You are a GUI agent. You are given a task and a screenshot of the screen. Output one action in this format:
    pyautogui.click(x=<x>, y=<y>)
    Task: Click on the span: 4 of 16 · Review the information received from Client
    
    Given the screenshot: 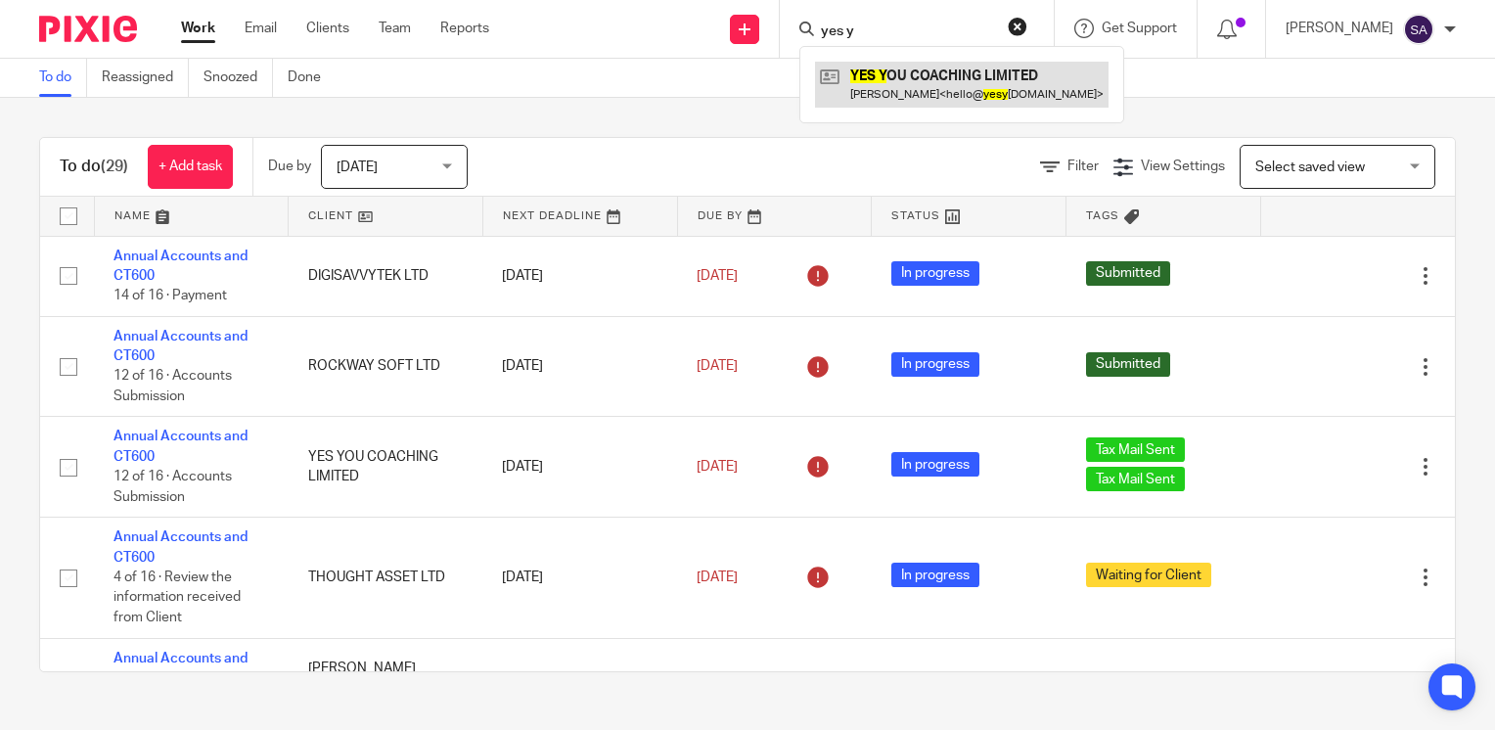 What is the action you would take?
    pyautogui.click(x=177, y=597)
    